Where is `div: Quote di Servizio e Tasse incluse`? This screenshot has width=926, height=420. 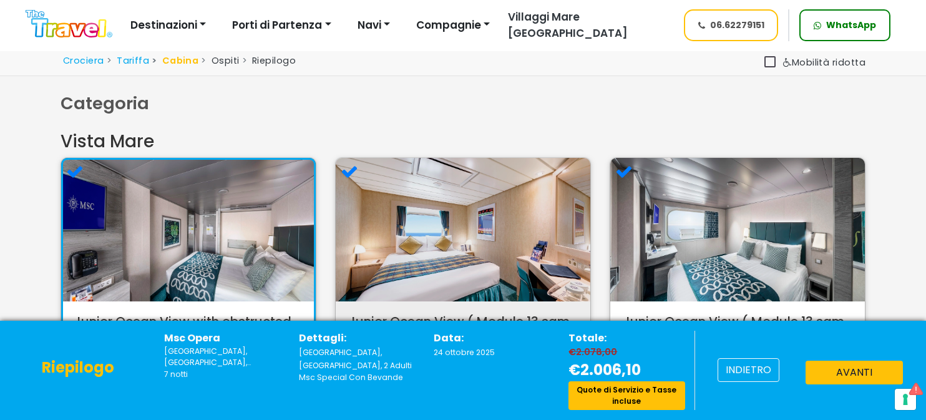 div: Quote di Servizio e Tasse incluse is located at coordinates (626, 395).